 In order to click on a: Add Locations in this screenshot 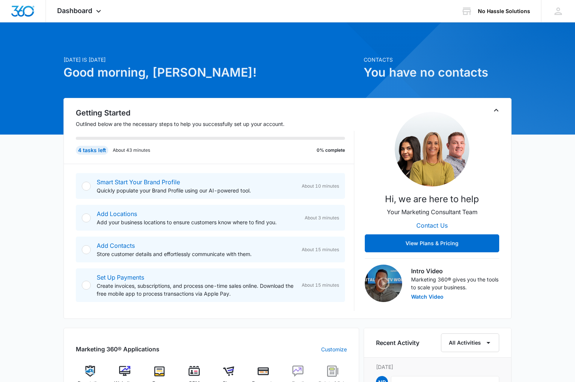, I will do `click(117, 214)`.